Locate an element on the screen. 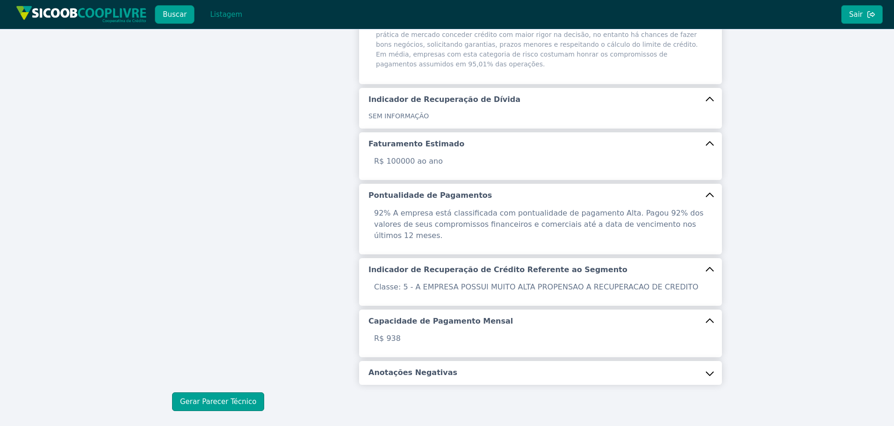  button: Listagem is located at coordinates (226, 14).